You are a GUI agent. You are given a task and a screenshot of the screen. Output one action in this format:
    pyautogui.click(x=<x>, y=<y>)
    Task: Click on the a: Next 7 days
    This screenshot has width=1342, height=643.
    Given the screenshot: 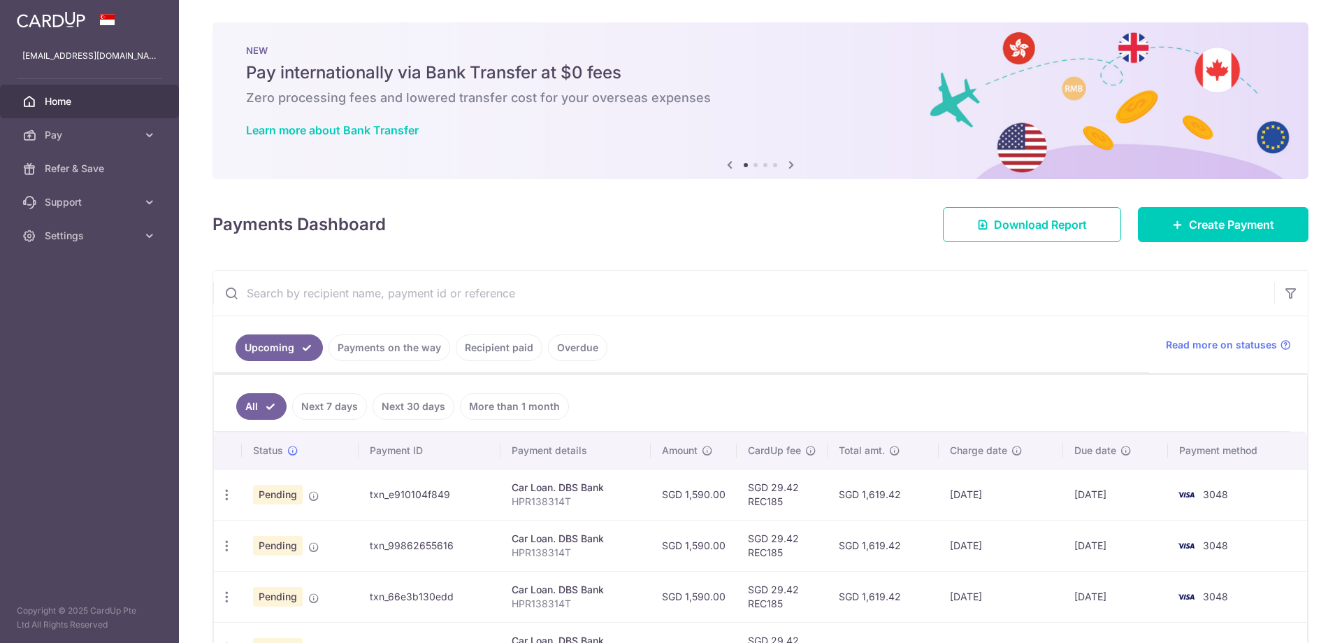 What is the action you would take?
    pyautogui.click(x=329, y=406)
    